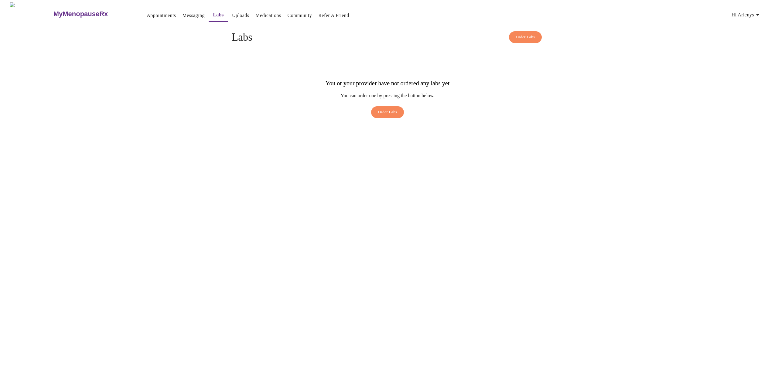 The height and width of the screenshot is (390, 775). Describe the element at coordinates (218, 15) in the screenshot. I see `a: Labs` at that location.